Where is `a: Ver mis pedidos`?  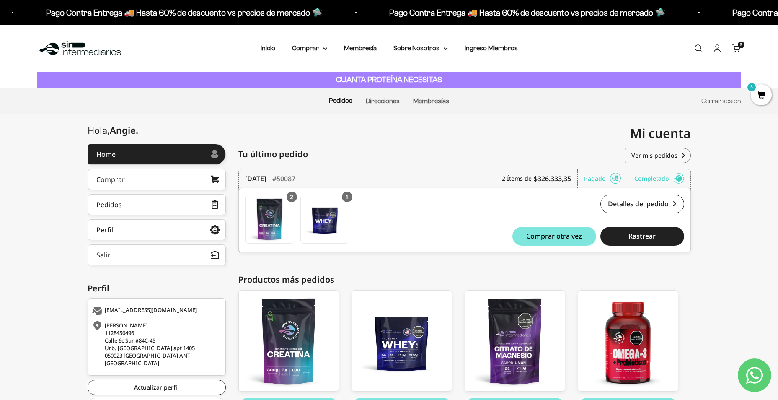
a: Ver mis pedidos is located at coordinates (657, 155).